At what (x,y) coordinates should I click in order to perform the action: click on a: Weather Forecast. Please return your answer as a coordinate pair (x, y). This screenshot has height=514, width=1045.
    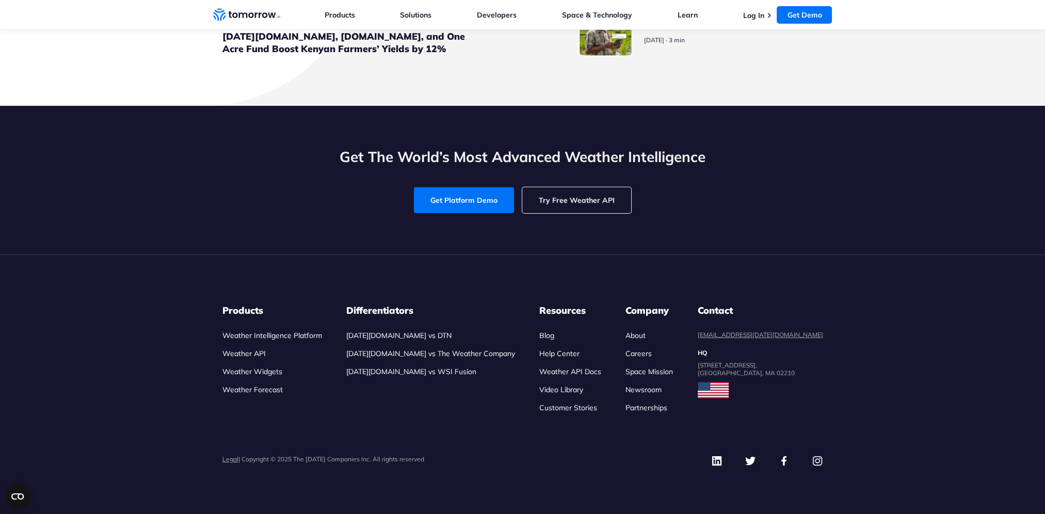
    Looking at the image, I should click on (252, 390).